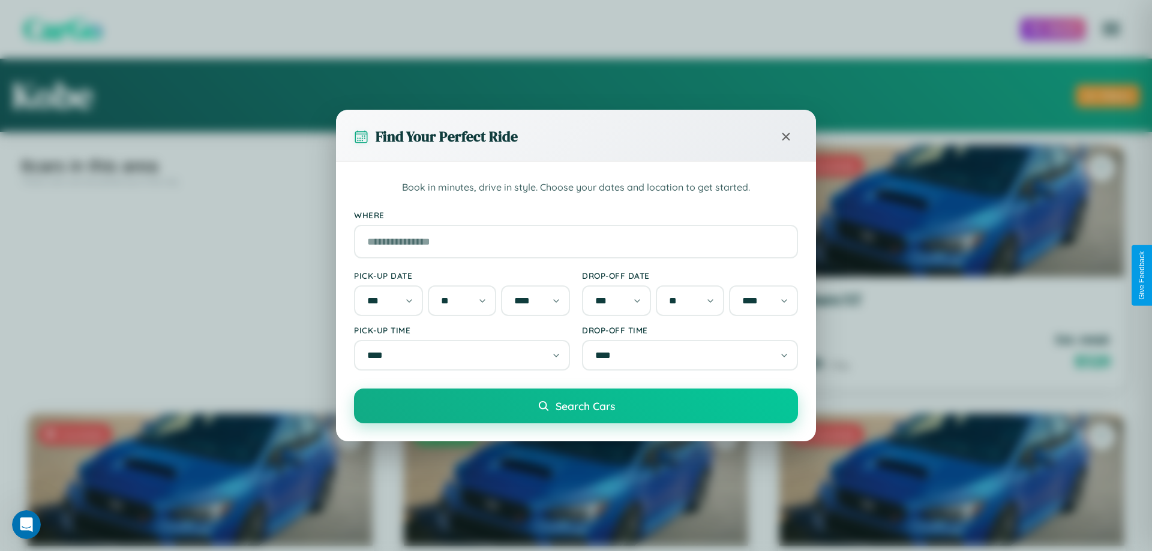 The image size is (1152, 551). What do you see at coordinates (462, 330) in the screenshot?
I see `label: Pick-up Time` at bounding box center [462, 330].